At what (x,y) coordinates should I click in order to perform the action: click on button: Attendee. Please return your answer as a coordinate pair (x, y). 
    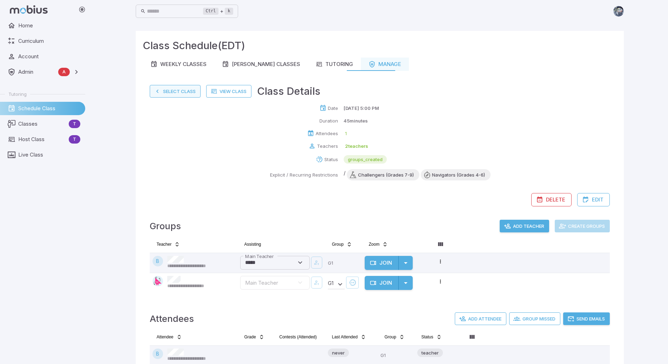
    Looking at the image, I should click on (169, 337).